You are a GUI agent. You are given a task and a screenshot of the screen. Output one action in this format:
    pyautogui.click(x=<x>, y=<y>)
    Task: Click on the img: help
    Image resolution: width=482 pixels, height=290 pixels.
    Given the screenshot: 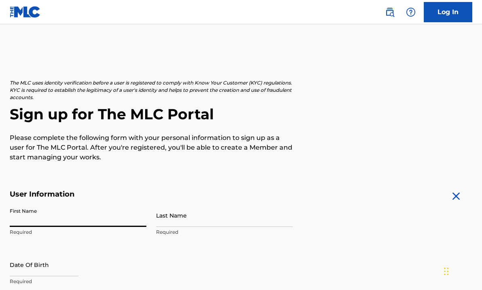 What is the action you would take?
    pyautogui.click(x=411, y=12)
    